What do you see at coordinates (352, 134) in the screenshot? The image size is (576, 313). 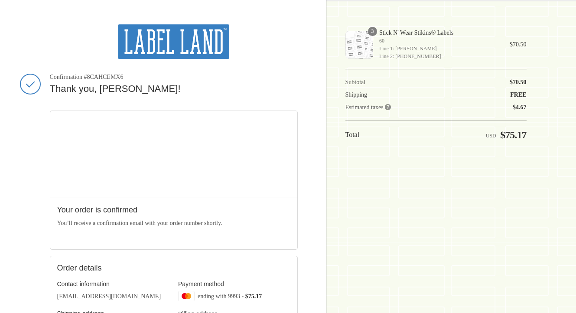 I see `span: Total` at bounding box center [352, 134].